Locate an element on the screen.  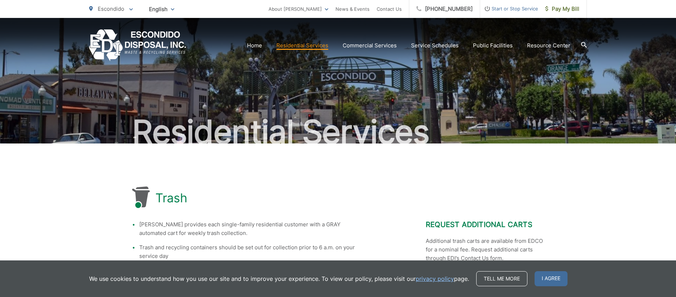
a: Residential Services is located at coordinates (302, 45).